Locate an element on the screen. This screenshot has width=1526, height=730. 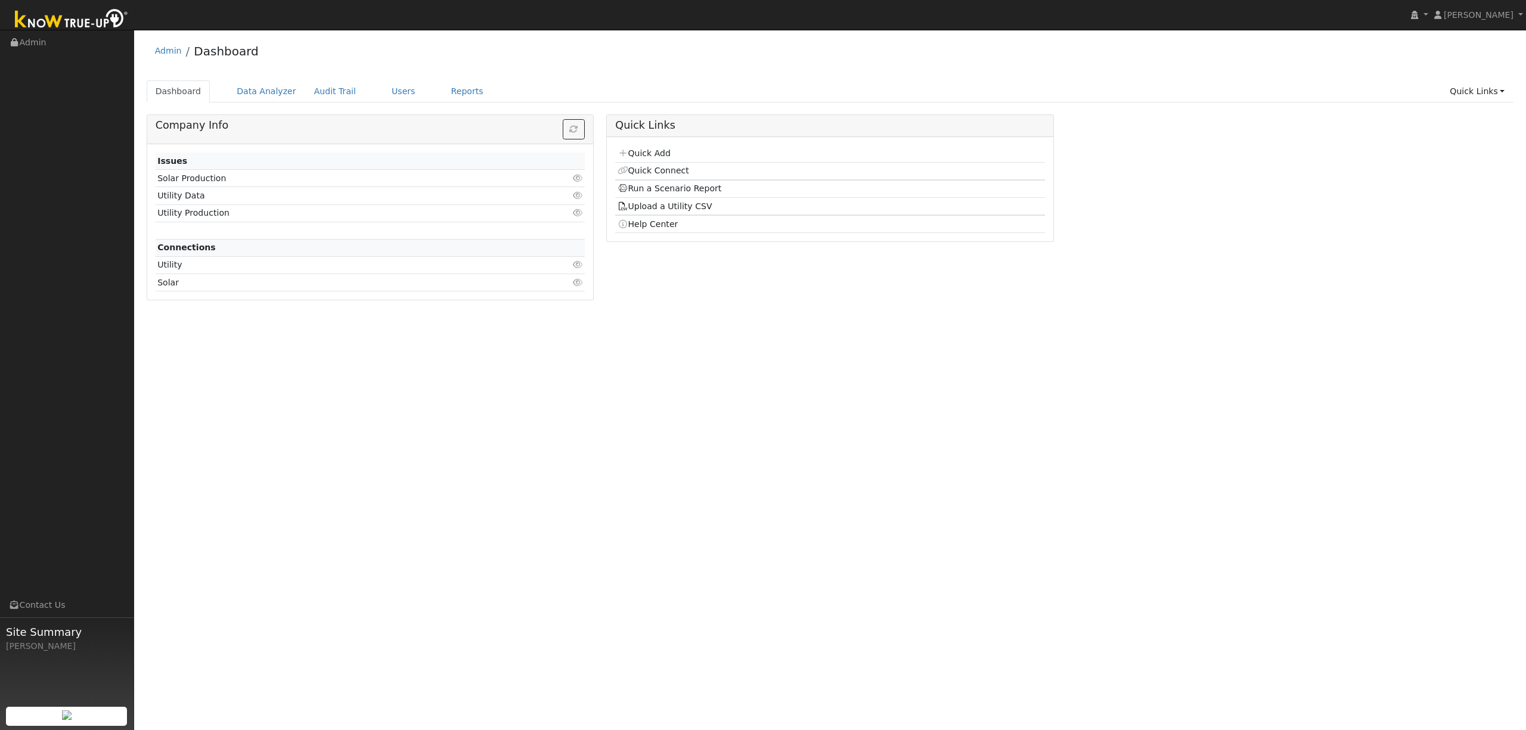
a: Reports is located at coordinates (467, 91).